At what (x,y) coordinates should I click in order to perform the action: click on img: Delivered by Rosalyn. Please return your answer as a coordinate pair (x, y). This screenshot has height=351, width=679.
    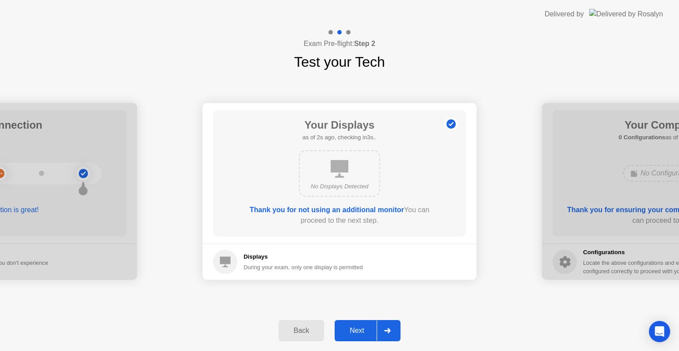
    Looking at the image, I should click on (626, 14).